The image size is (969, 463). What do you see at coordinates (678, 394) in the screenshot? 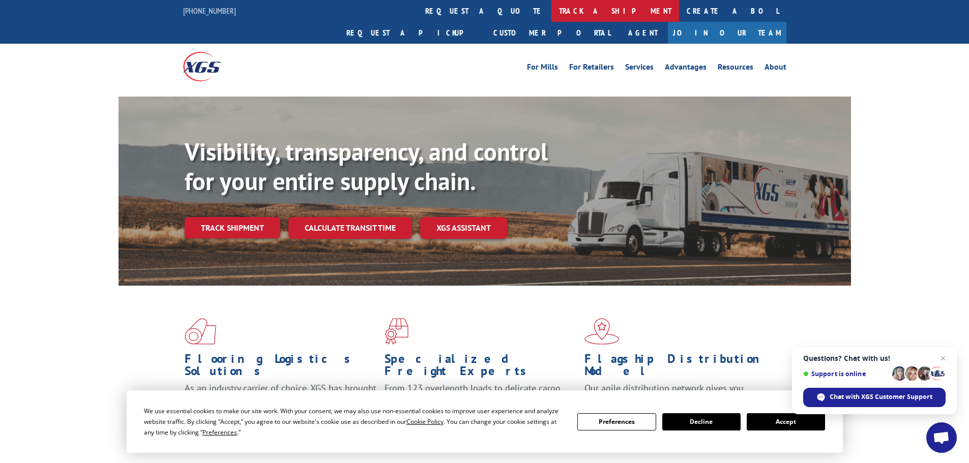
I see `span: Our agile distribution network gives you nationwide inventory management on demand.` at bounding box center [678, 394].